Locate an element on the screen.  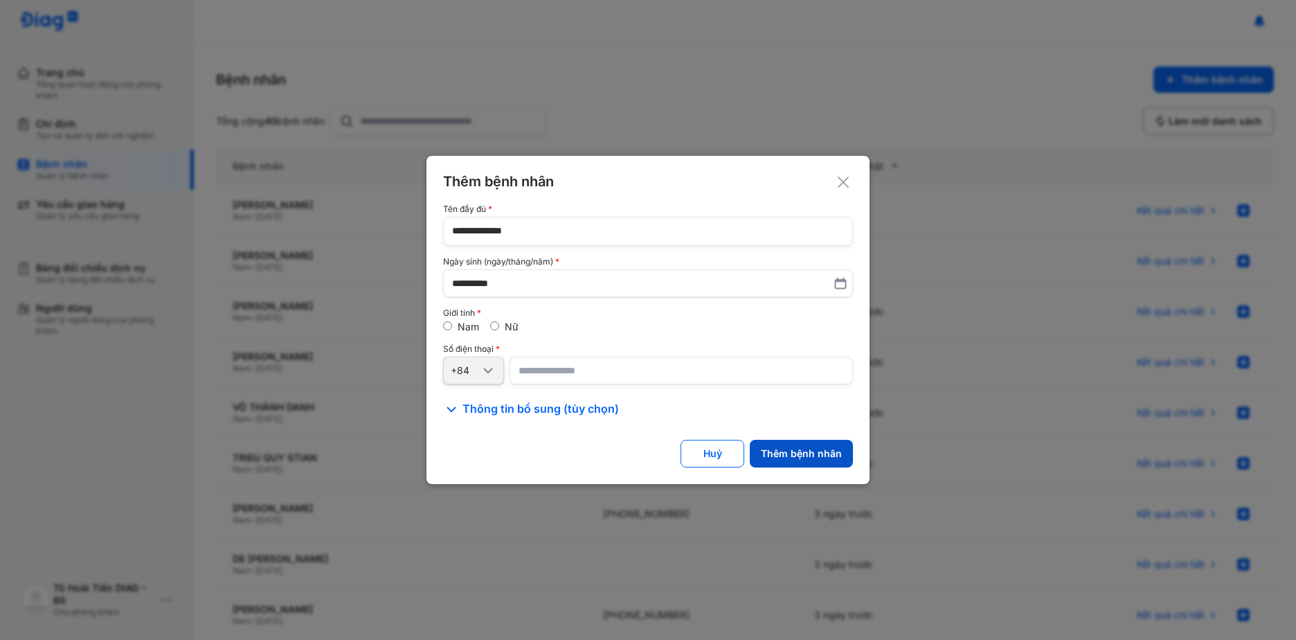
div: Giới tính is located at coordinates (648, 313).